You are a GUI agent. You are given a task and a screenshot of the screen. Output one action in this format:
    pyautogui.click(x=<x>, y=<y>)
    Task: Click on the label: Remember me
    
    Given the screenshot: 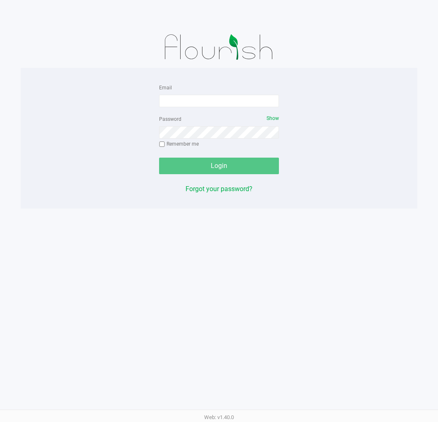 What is the action you would take?
    pyautogui.click(x=179, y=144)
    